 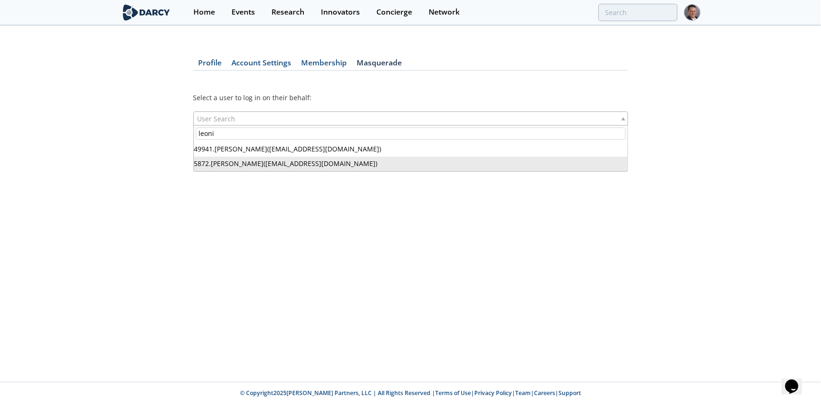 What do you see at coordinates (146, 12) in the screenshot?
I see `img: logo-wide.svg` at bounding box center [146, 12].